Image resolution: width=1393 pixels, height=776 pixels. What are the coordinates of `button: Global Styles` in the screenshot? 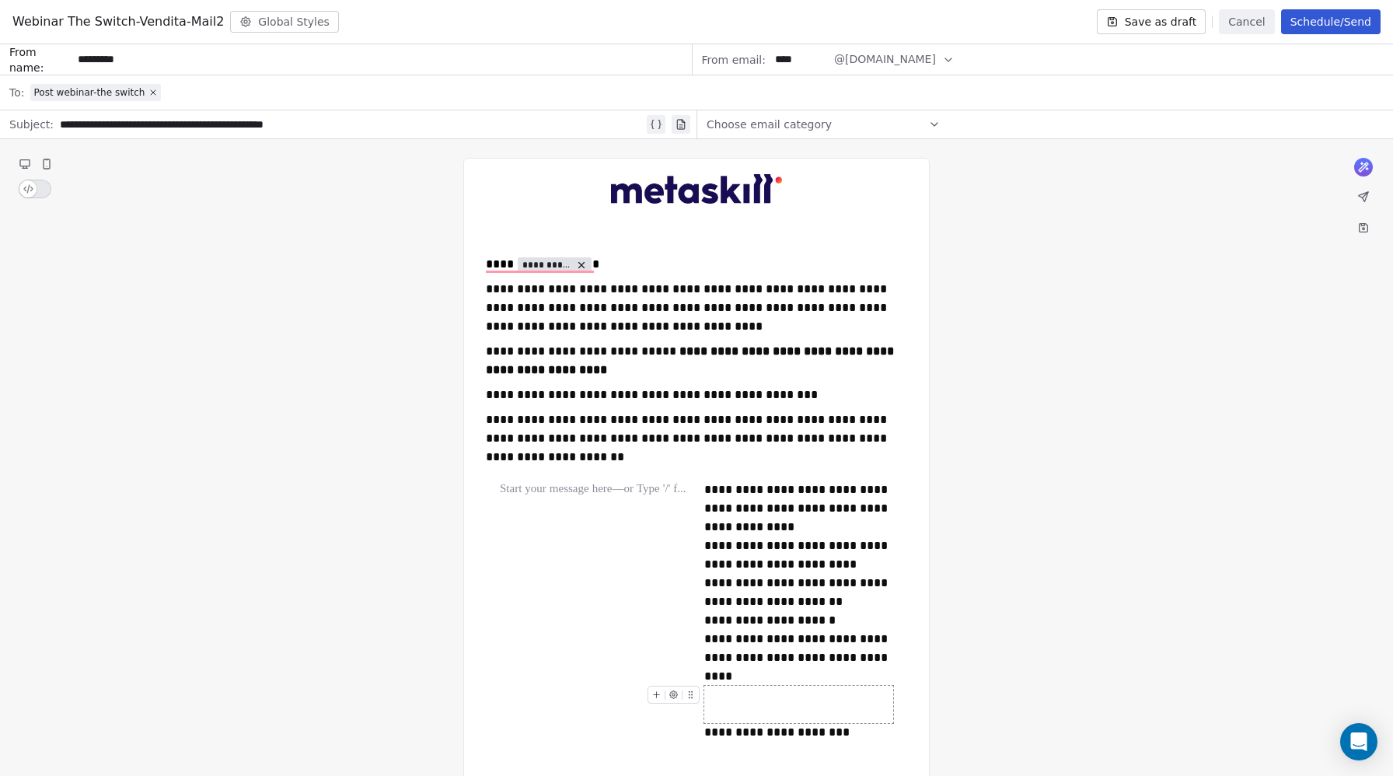 It's located at (284, 22).